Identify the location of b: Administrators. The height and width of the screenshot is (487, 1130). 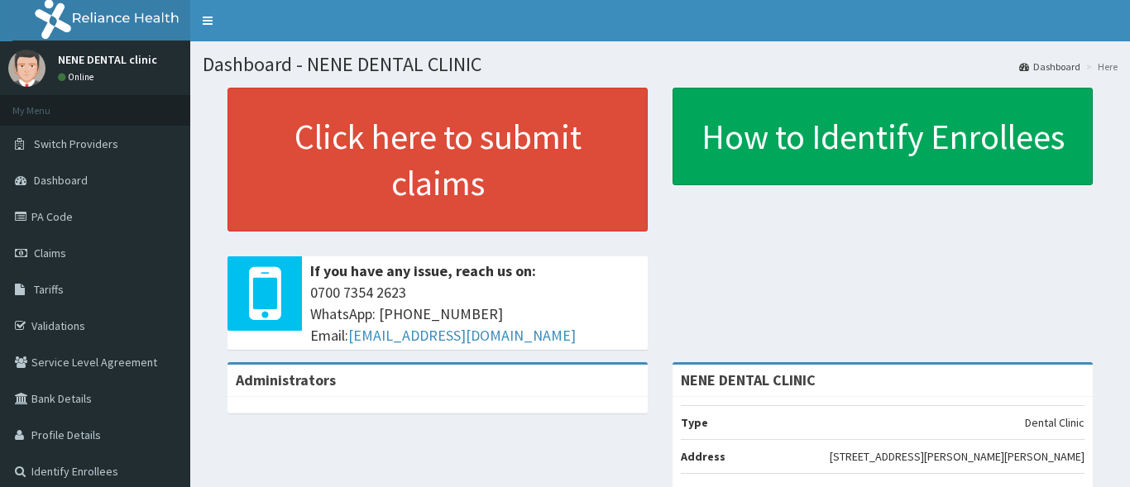
(285, 380).